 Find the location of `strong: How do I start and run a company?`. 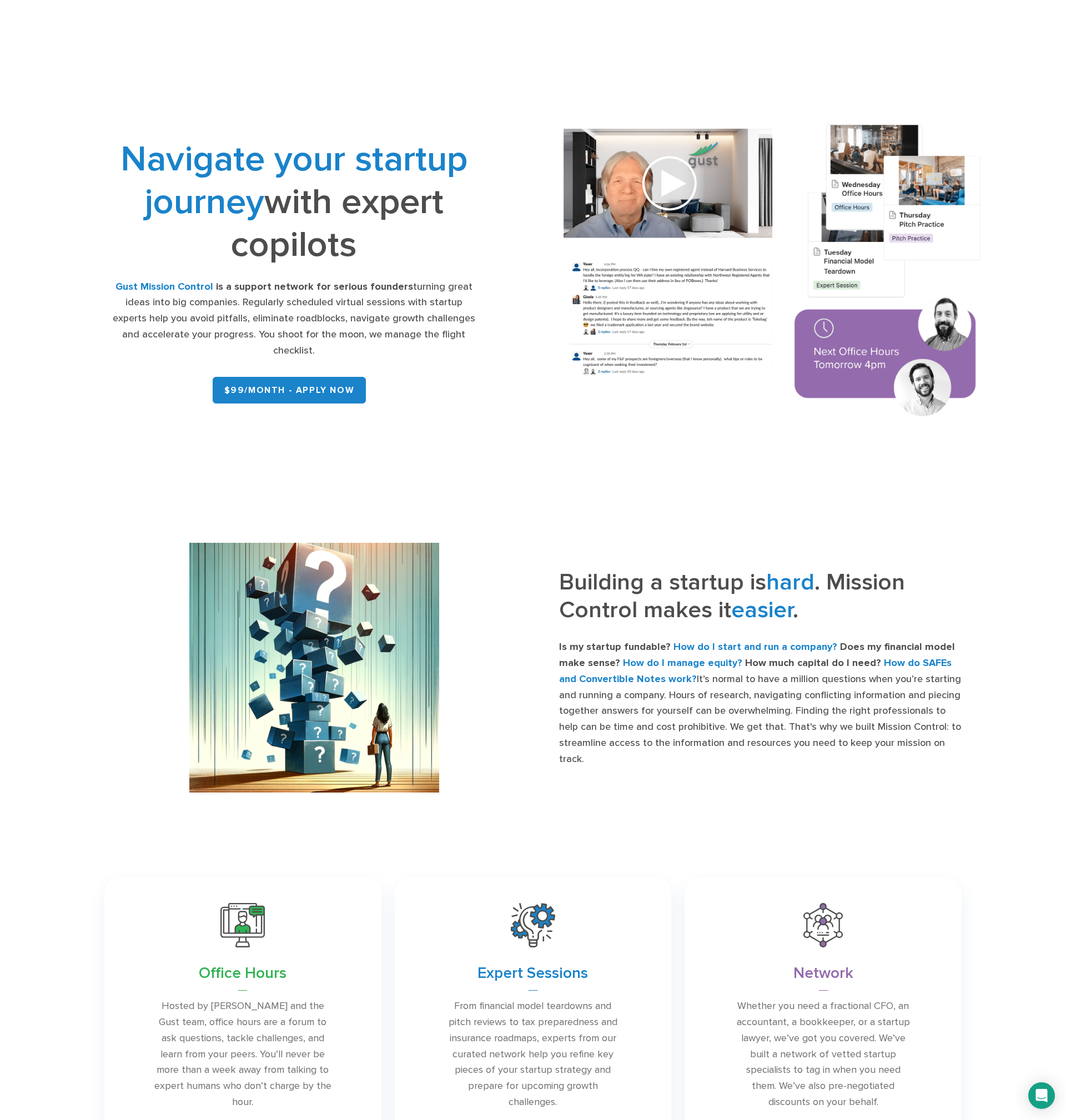

strong: How do I start and run a company? is located at coordinates (755, 647).